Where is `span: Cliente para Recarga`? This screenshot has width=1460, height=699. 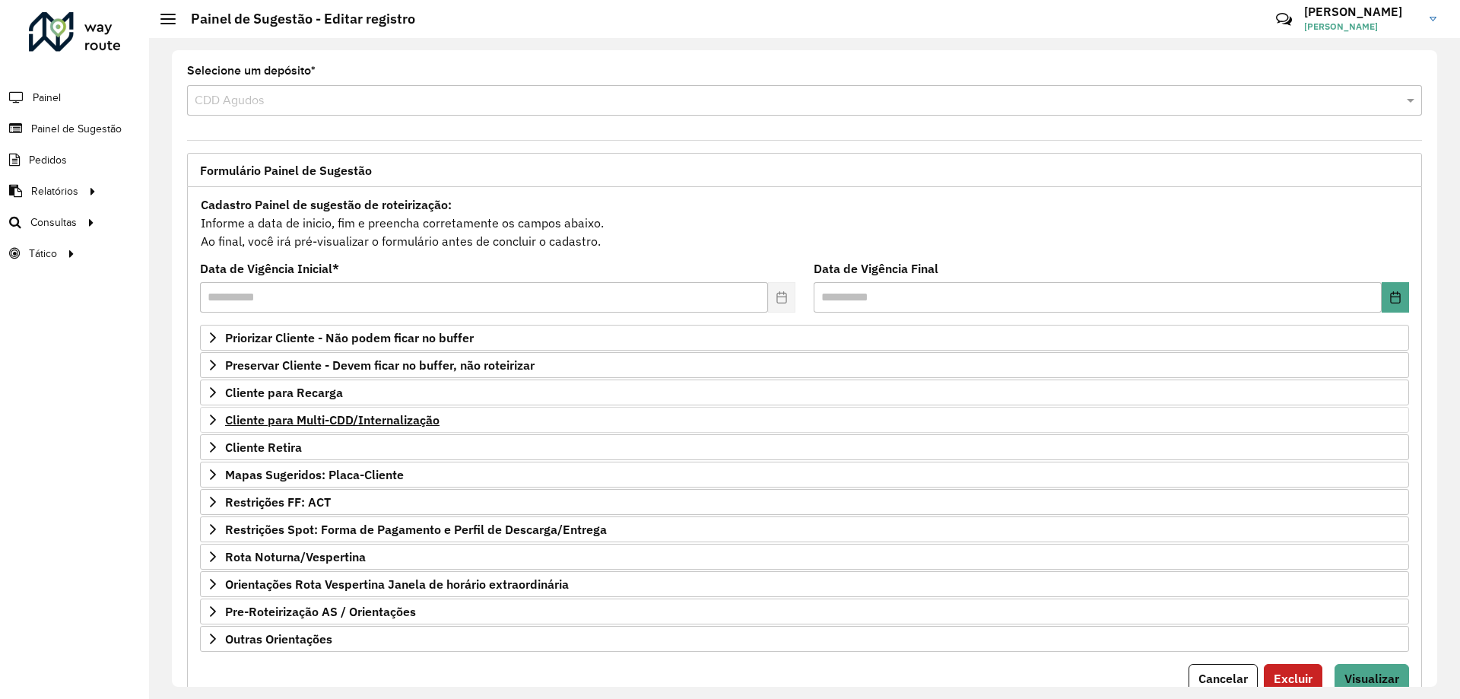 span: Cliente para Recarga is located at coordinates (284, 392).